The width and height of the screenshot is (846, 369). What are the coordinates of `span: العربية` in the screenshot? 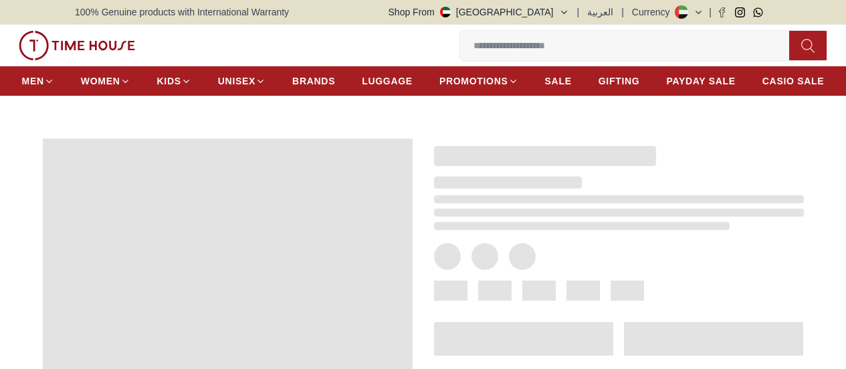 It's located at (600, 12).